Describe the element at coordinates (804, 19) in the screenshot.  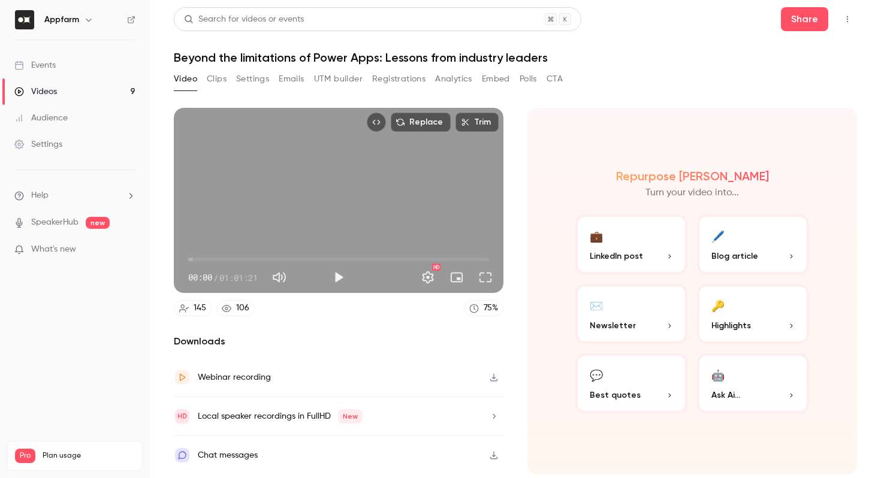
I see `button: Share` at that location.